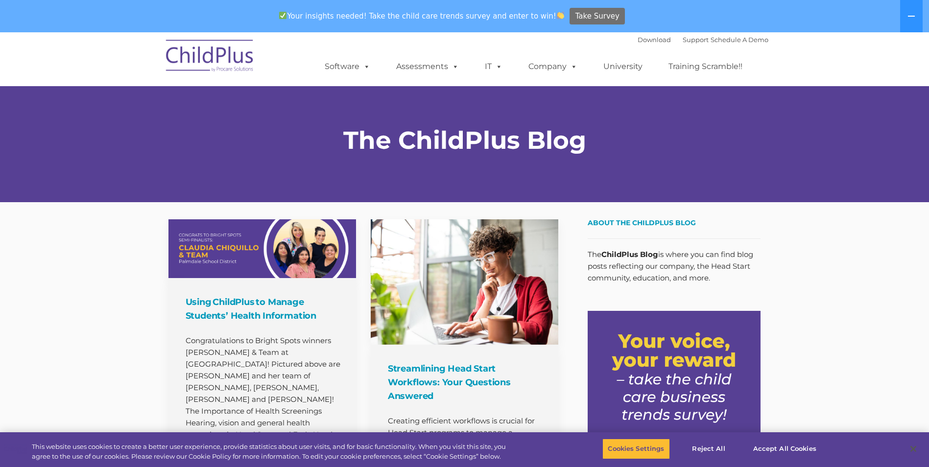 The width and height of the screenshot is (929, 467). Describe the element at coordinates (654, 40) in the screenshot. I see `a: Download` at that location.